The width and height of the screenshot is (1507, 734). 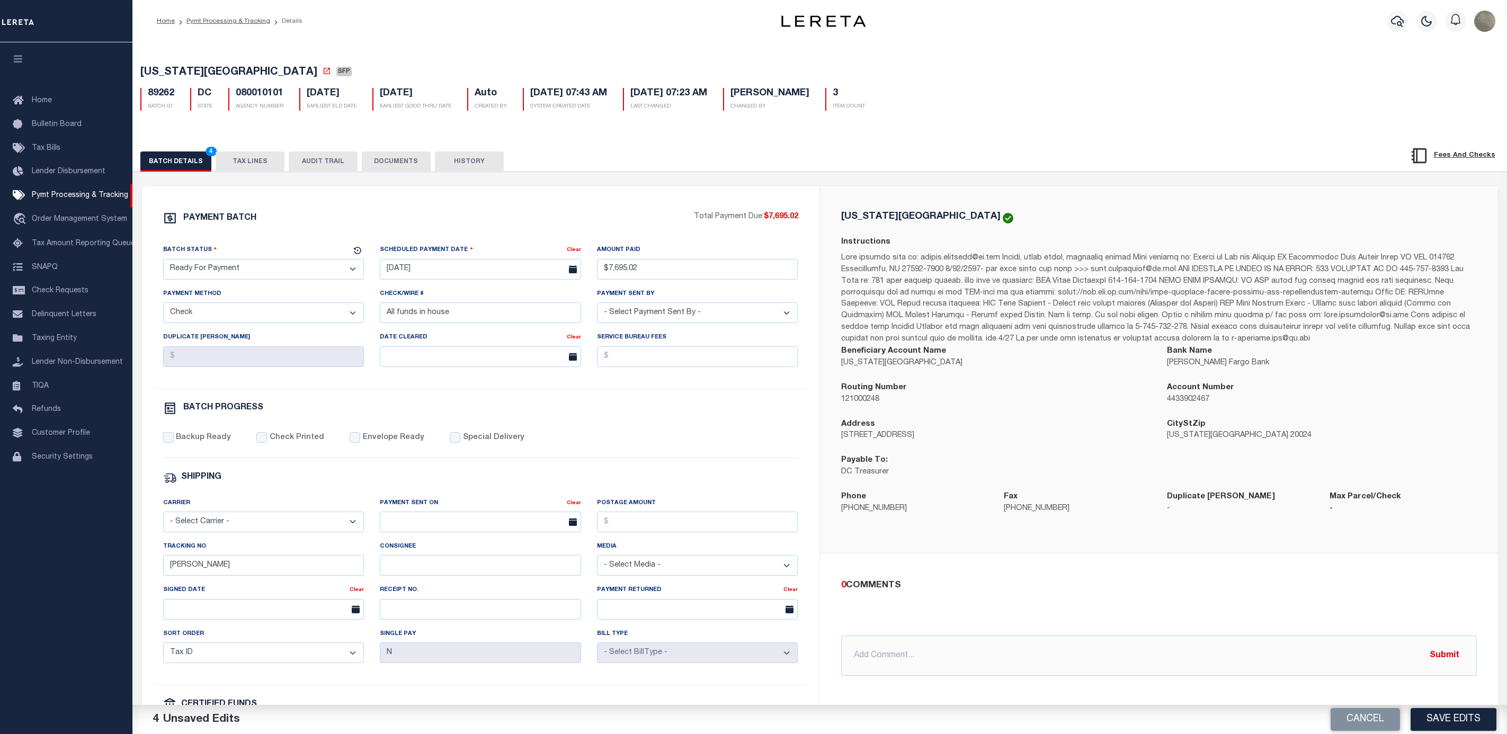 I want to click on label: Routing Number, so click(x=874, y=388).